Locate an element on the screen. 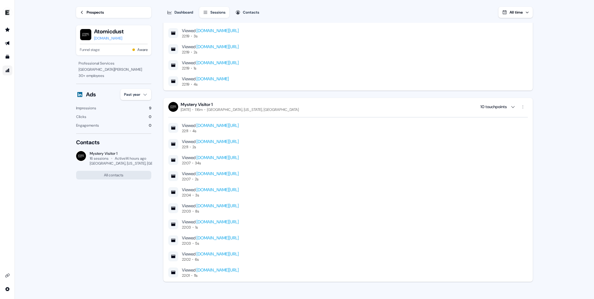 Image resolution: width=594 pixels, height=299 pixels. div: 22:02 is located at coordinates (186, 260).